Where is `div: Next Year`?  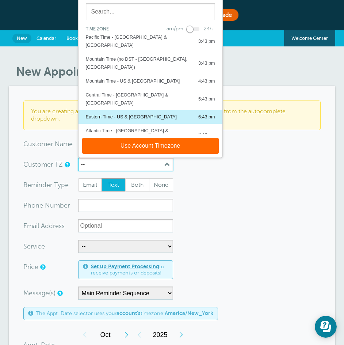 div: Next Year is located at coordinates (181, 335).